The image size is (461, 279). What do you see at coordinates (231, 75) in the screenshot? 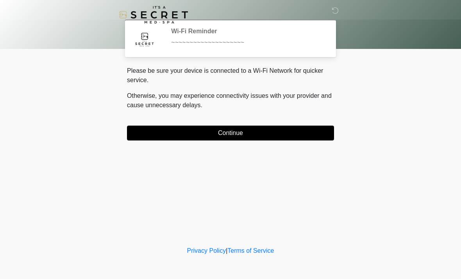
I see `p: Please be sure your device is connected to a Wi-Fi Network for quicker service.` at bounding box center [231, 75].